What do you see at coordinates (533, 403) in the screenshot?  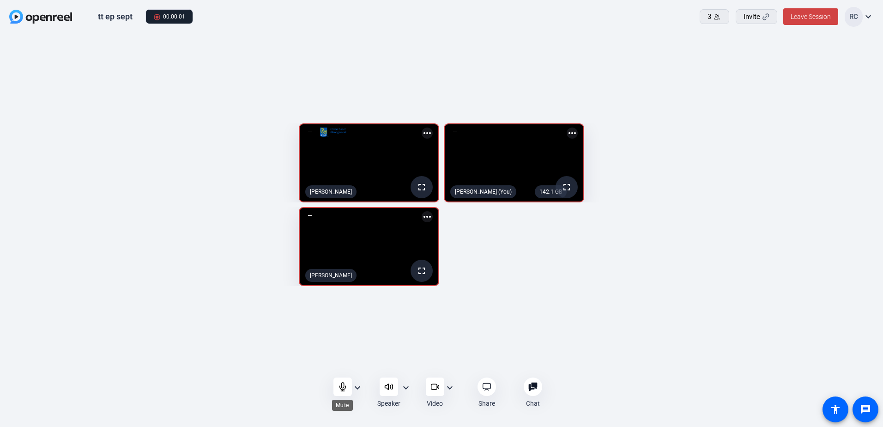 I see `div: Chat` at bounding box center [533, 403].